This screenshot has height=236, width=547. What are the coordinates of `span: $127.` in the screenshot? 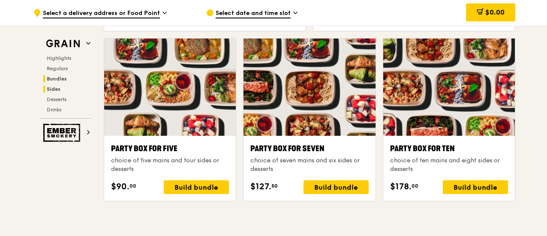 It's located at (261, 187).